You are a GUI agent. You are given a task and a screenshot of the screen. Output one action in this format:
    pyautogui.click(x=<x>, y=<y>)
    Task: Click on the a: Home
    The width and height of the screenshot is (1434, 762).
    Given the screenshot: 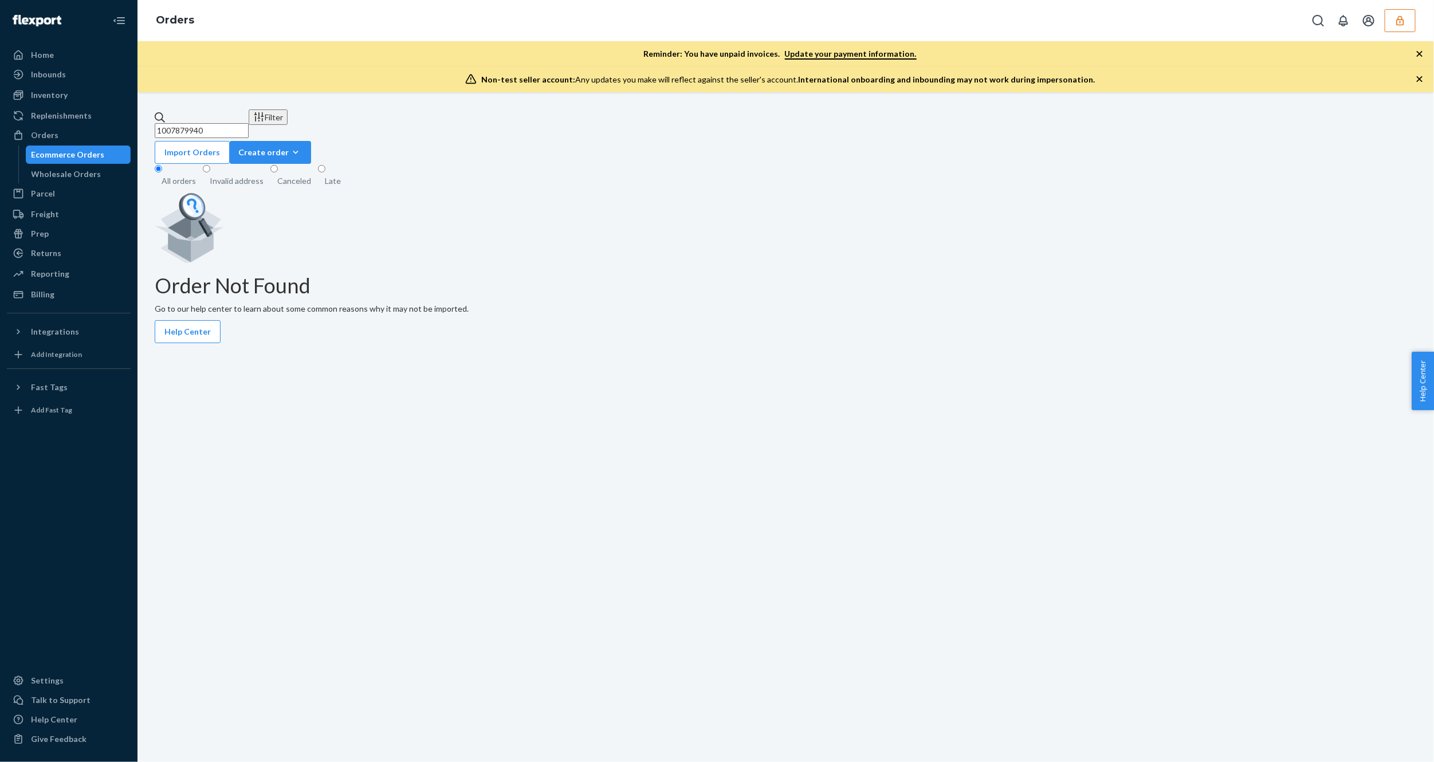 What is the action you would take?
    pyautogui.click(x=69, y=55)
    